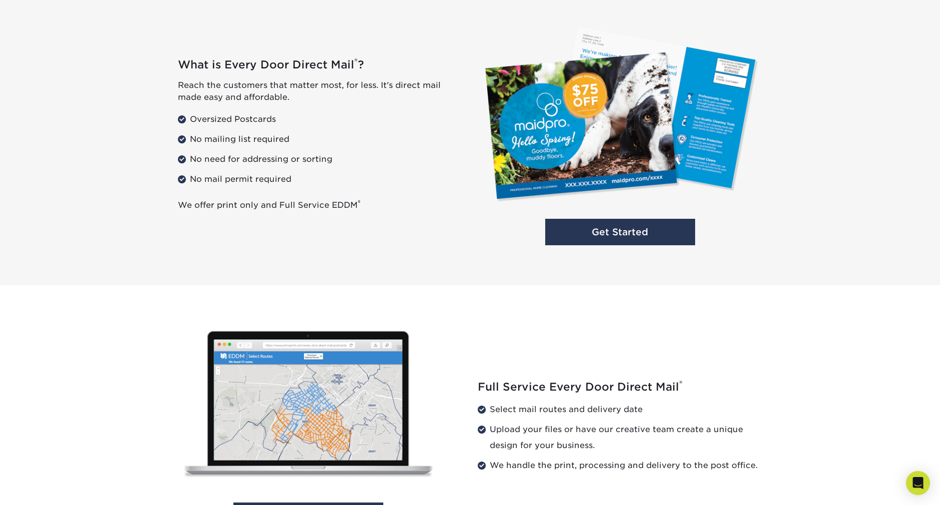 The image size is (940, 505). What do you see at coordinates (620, 410) in the screenshot?
I see `li: Select mail routes and delivery date` at bounding box center [620, 410].